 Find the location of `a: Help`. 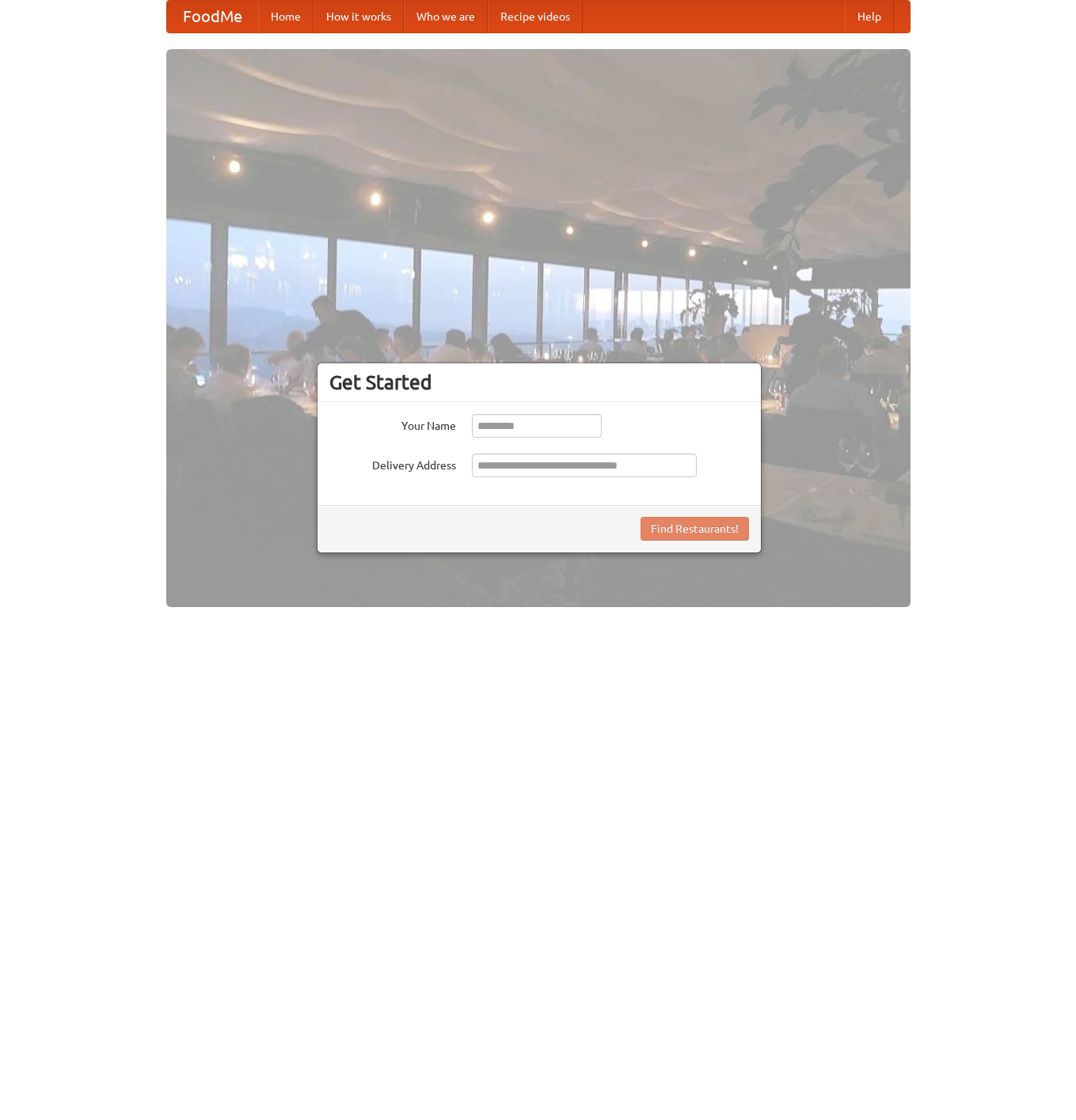

a: Help is located at coordinates (869, 17).